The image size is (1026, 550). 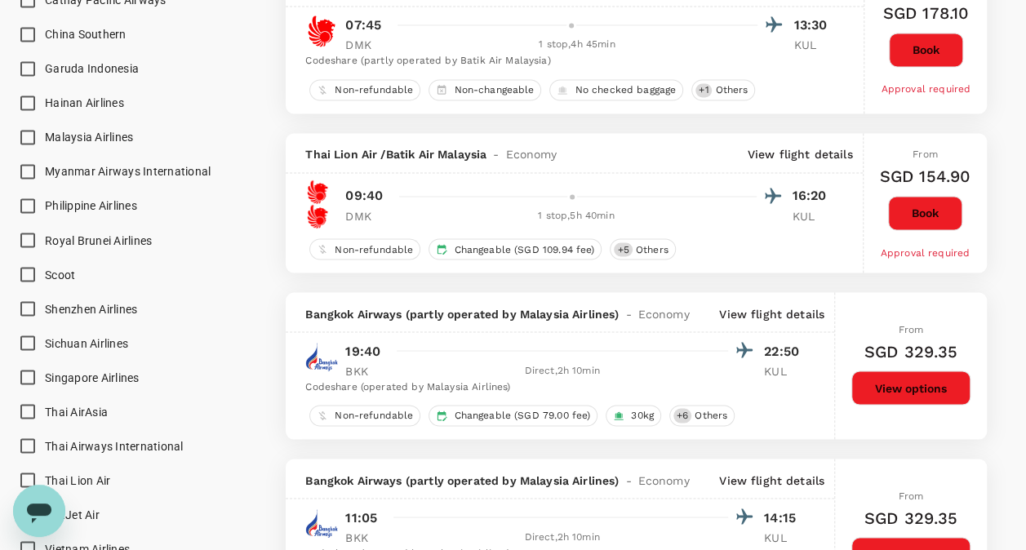 I want to click on p: 07:45, so click(x=363, y=25).